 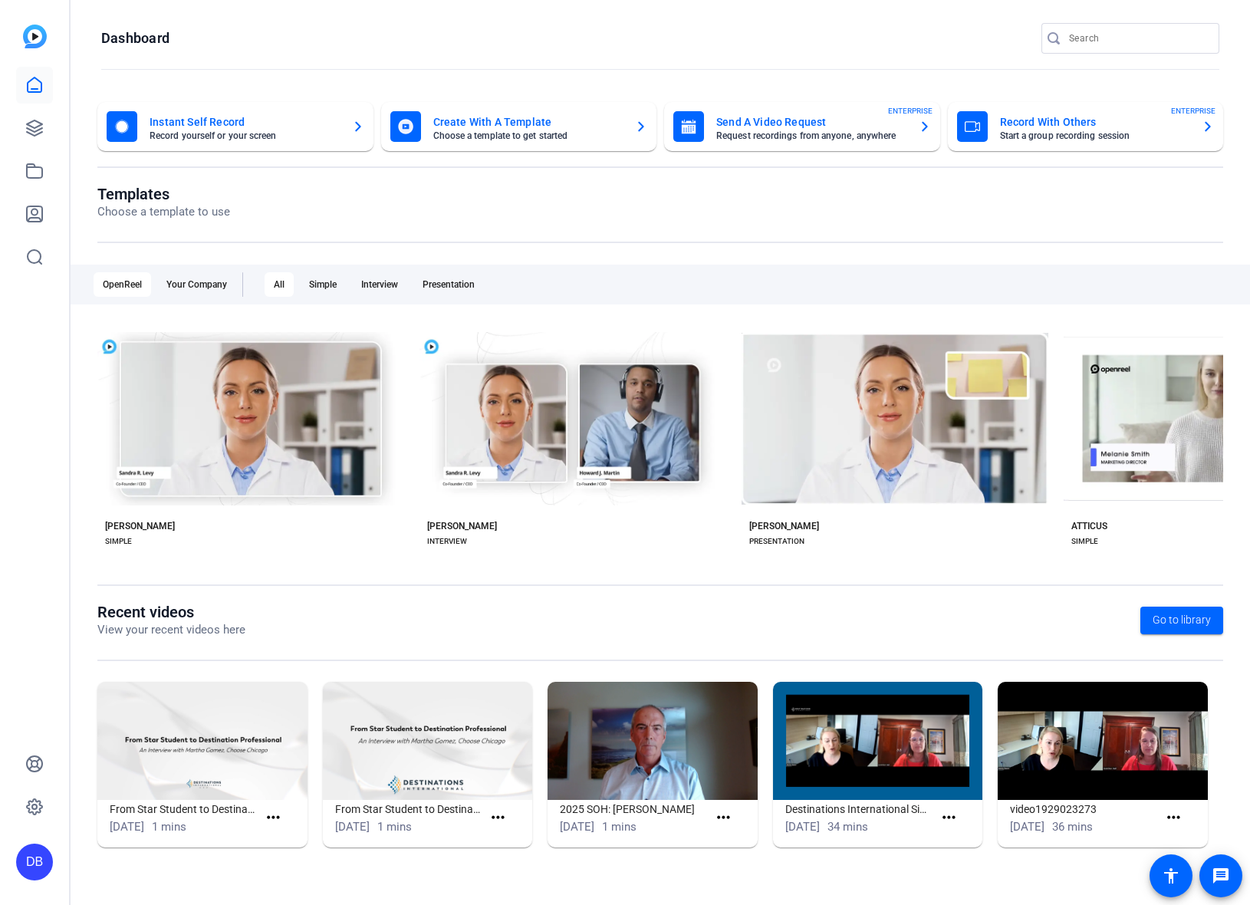 What do you see at coordinates (519, 127) in the screenshot?
I see `button: Create With A TemplateChoose a template to get started` at bounding box center [519, 127].